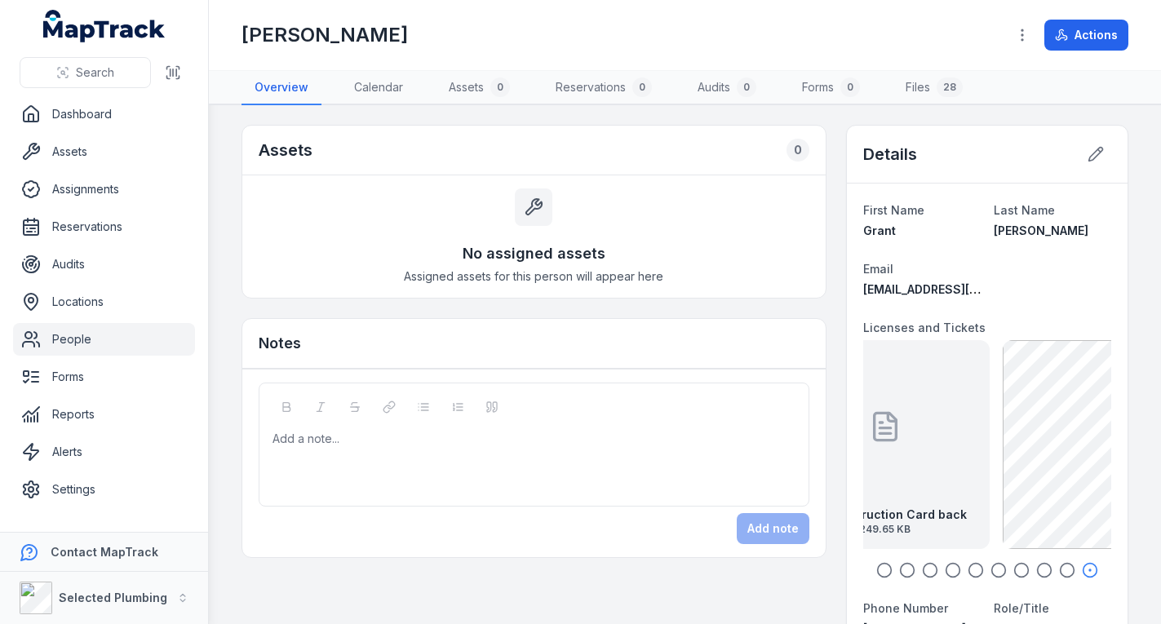 The image size is (1161, 624). Describe the element at coordinates (104, 377) in the screenshot. I see `a: Forms` at that location.